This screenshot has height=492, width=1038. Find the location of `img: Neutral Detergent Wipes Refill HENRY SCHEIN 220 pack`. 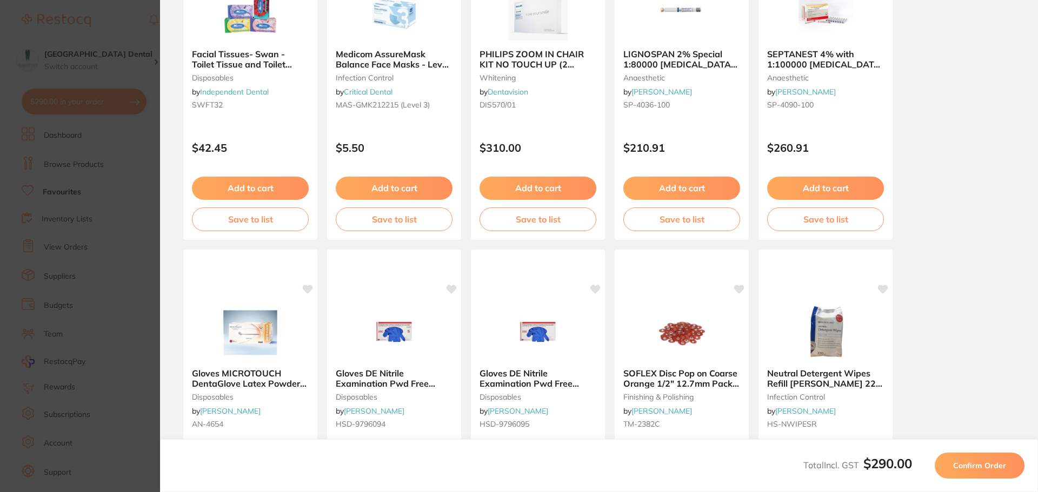

img: Neutral Detergent Wipes Refill HENRY SCHEIN 220 pack is located at coordinates (825, 333).